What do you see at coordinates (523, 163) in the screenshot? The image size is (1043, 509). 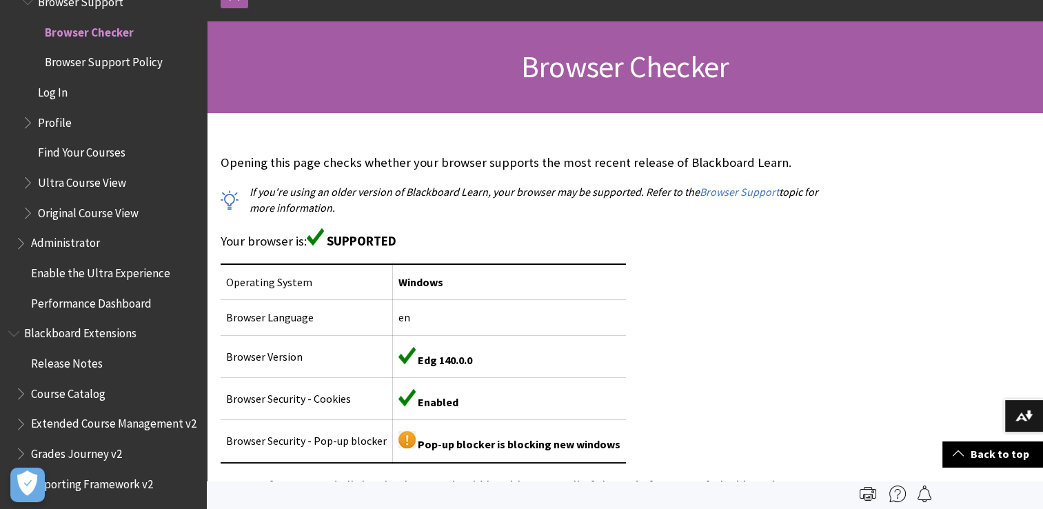 I see `p: Opening this page checks whether your browser supports the most recent release of Blackboard Learn.` at bounding box center [523, 163].